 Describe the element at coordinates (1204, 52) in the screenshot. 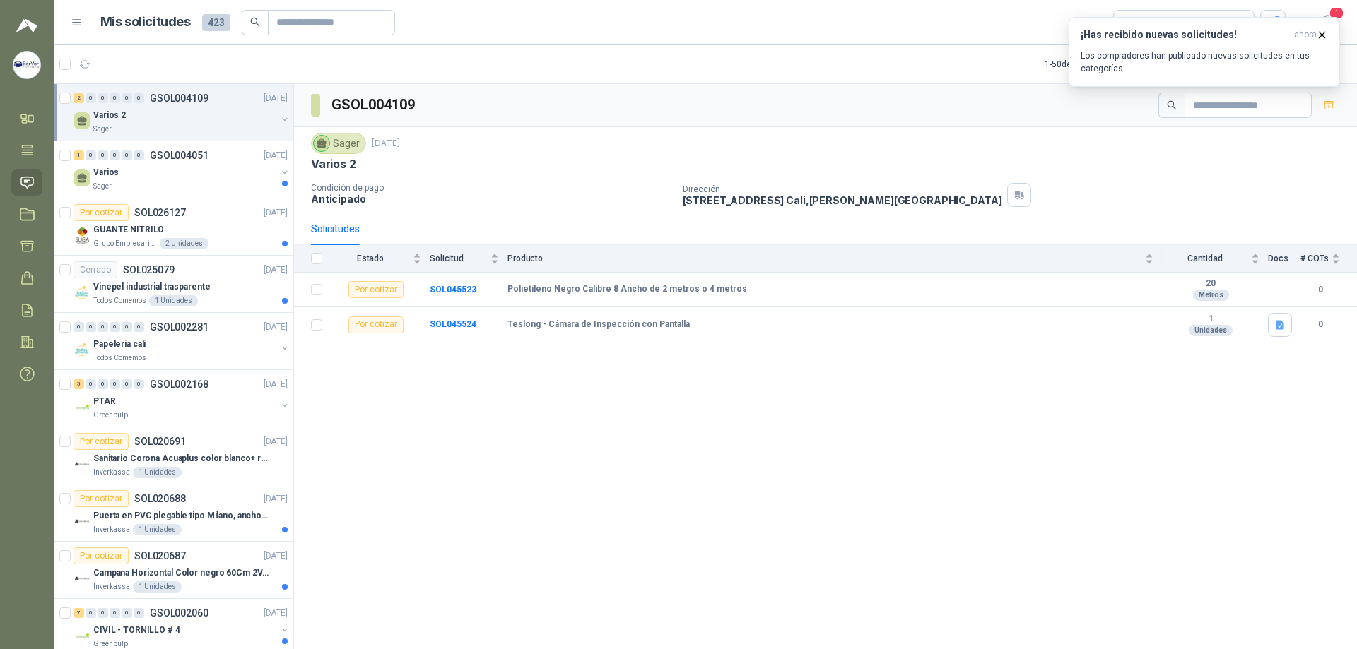

I see `button: ¡Has recibido nuevas solicitudes!ahora Los compradores han publicado nuevas solicitudes en tus ca...` at that location.